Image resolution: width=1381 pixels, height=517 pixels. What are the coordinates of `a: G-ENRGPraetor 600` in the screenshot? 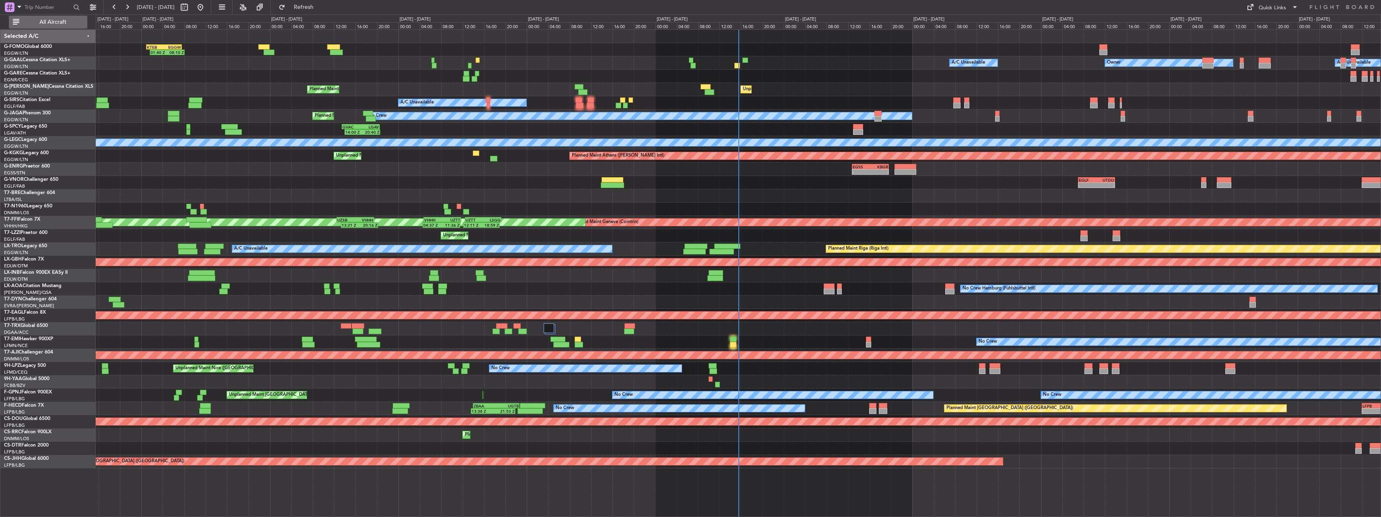 It's located at (27, 166).